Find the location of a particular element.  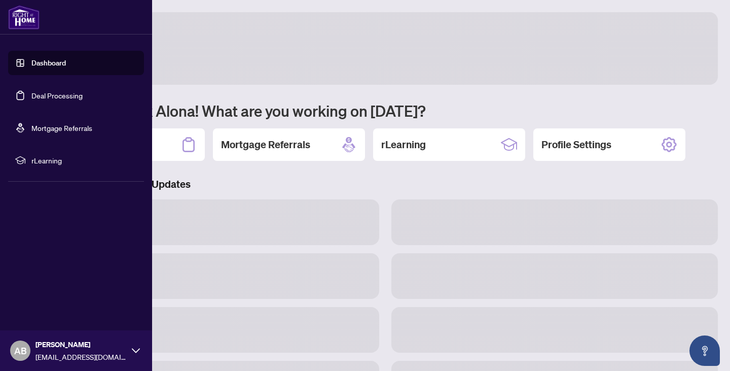

button: Open asap is located at coordinates (705, 351).